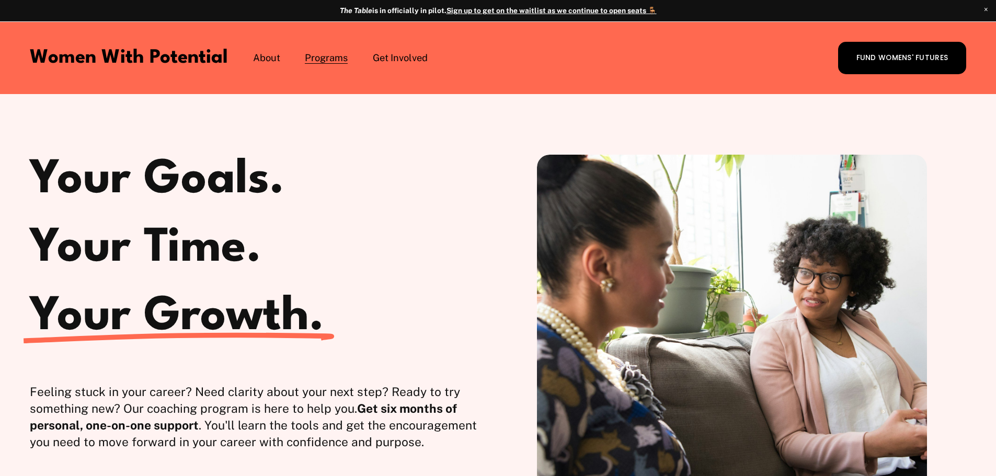 The image size is (996, 476). Describe the element at coordinates (902, 58) in the screenshot. I see `a: FUND WOMENS' FUTURES` at that location.